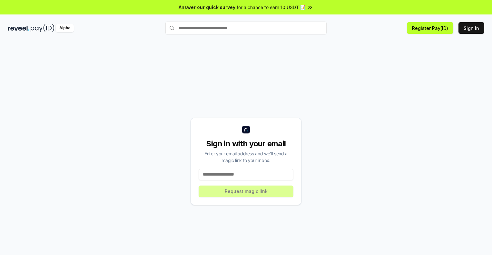  I want to click on img: reveel_dark, so click(18, 28).